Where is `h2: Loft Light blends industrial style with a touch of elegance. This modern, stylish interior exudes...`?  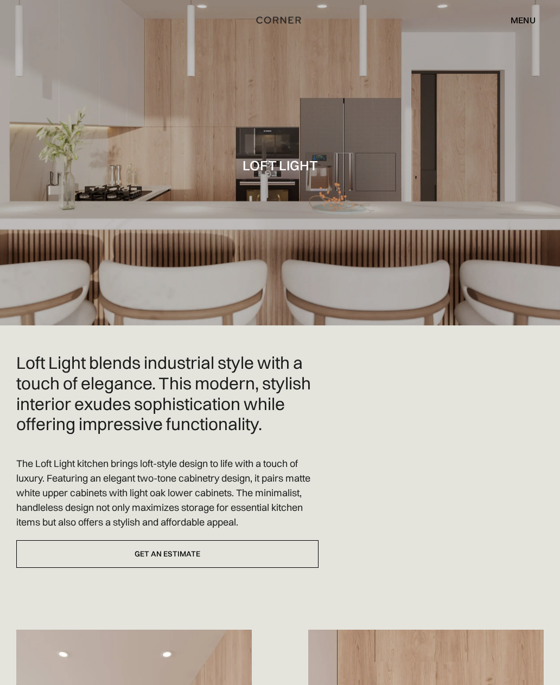
h2: Loft Light blends industrial style with a touch of elegance. This modern, stylish interior exudes... is located at coordinates (167, 393).